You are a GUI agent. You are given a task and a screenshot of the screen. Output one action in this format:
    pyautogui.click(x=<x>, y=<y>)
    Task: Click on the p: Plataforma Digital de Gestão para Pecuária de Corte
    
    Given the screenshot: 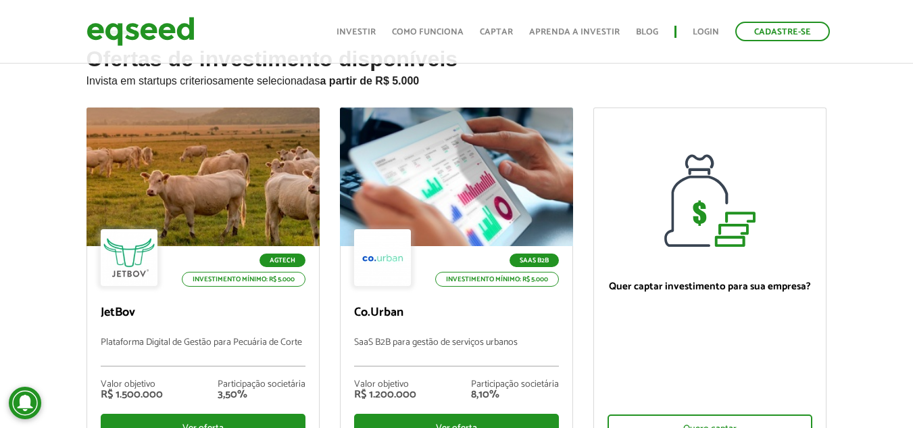 What is the action you would take?
    pyautogui.click(x=203, y=351)
    